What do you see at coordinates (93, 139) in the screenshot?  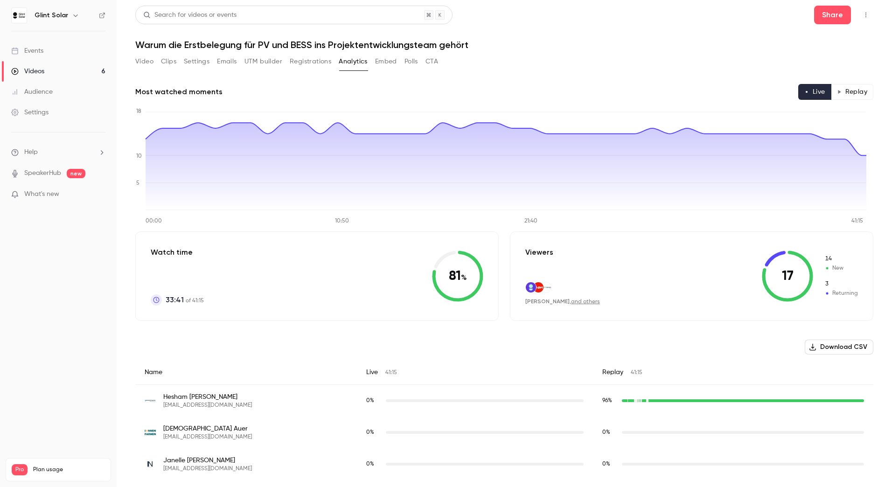 I see `div: Operator says…` at bounding box center [93, 139].